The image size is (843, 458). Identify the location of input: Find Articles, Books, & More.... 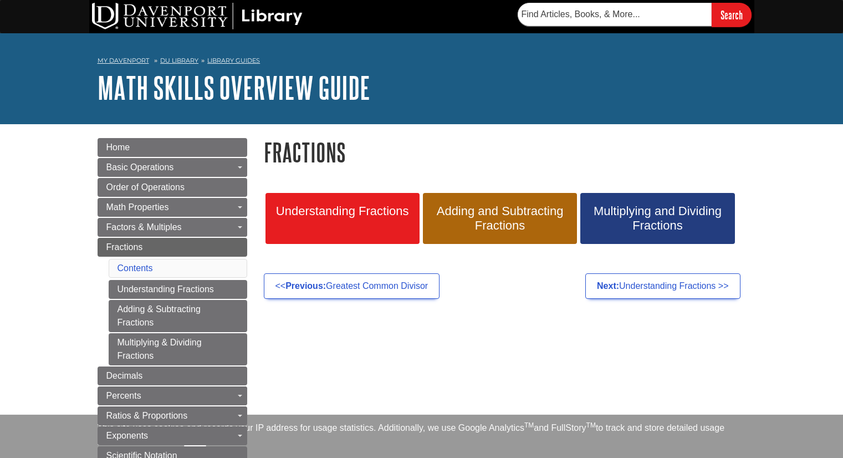
(615, 14).